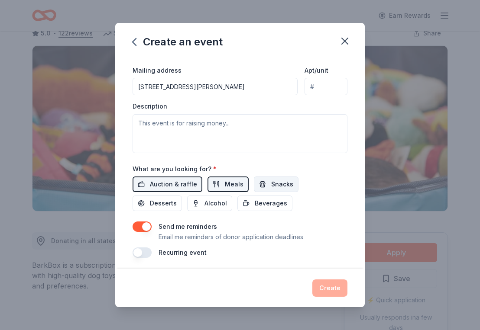  I want to click on label: Recurring event, so click(182, 252).